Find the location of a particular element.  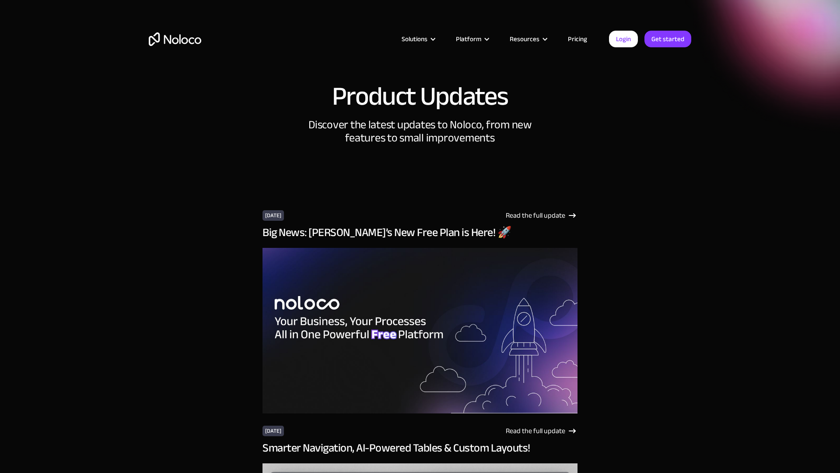

a: Get started is located at coordinates (668, 39).